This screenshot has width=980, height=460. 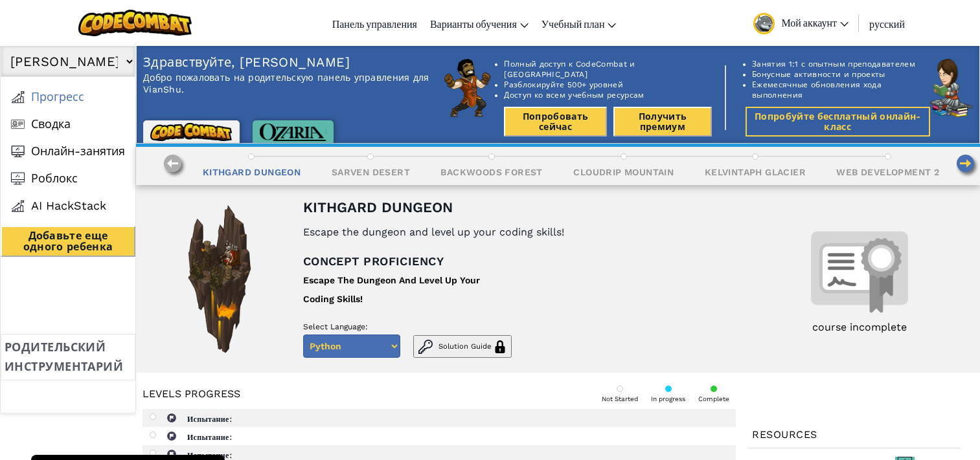 What do you see at coordinates (401, 290) in the screenshot?
I see `div: Escape The Dungeon And Level Up Your Coding Skills!` at bounding box center [401, 290].